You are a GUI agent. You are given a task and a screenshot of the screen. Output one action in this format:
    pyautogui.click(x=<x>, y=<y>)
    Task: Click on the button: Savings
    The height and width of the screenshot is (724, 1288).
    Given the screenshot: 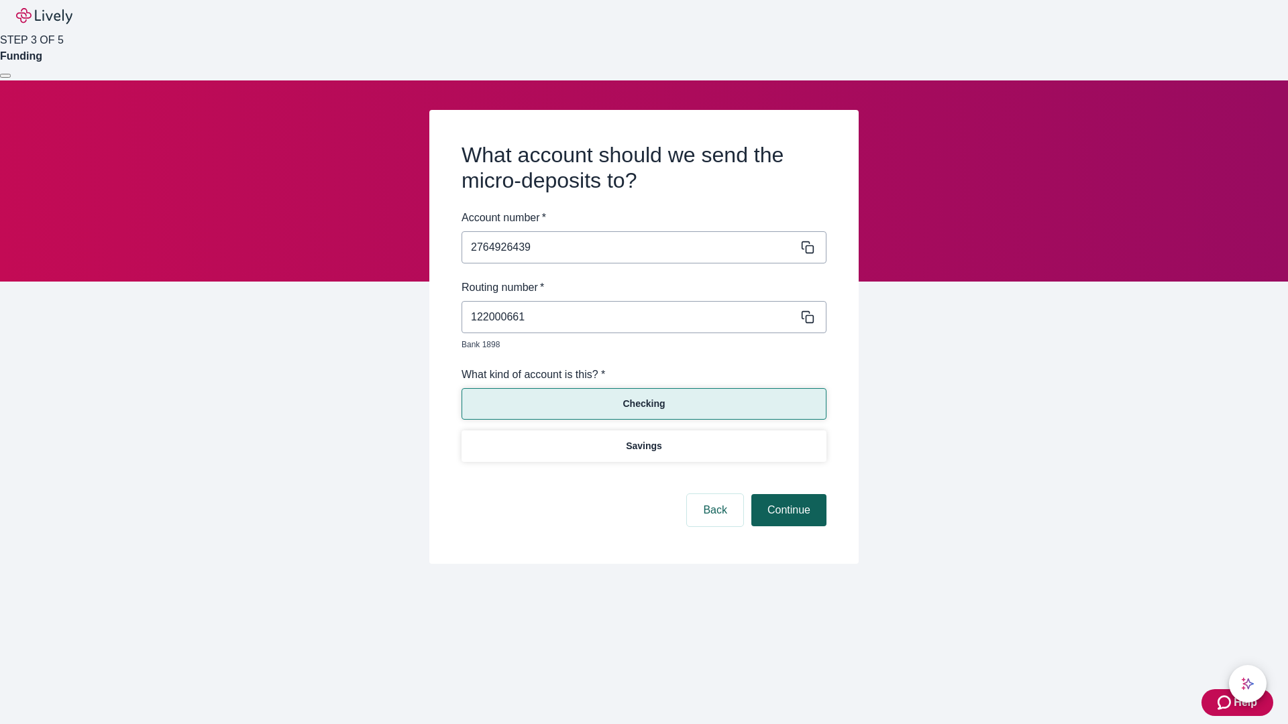 What is the action you would take?
    pyautogui.click(x=644, y=446)
    